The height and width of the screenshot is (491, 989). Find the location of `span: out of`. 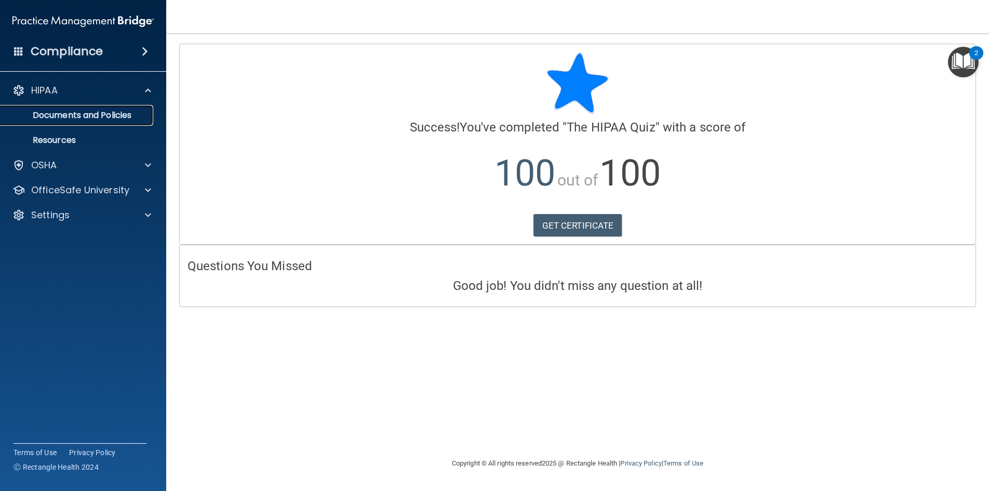

span: out of is located at coordinates (578, 180).